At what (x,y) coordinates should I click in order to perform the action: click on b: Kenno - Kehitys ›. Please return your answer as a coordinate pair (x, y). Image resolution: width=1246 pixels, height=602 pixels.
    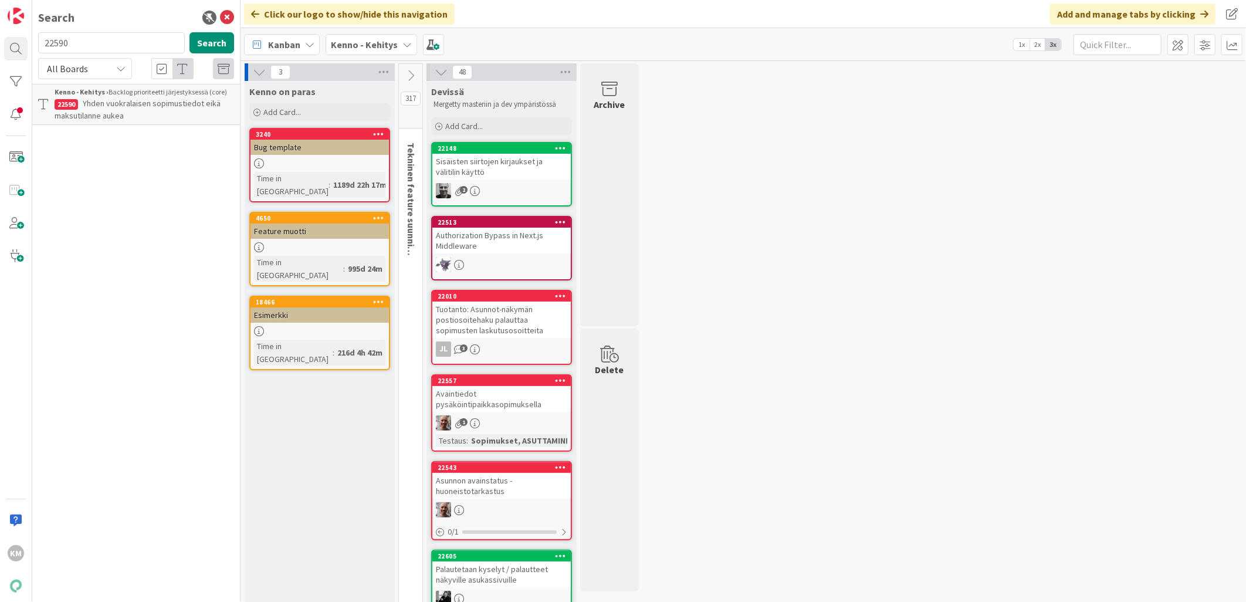
    Looking at the image, I should click on (82, 92).